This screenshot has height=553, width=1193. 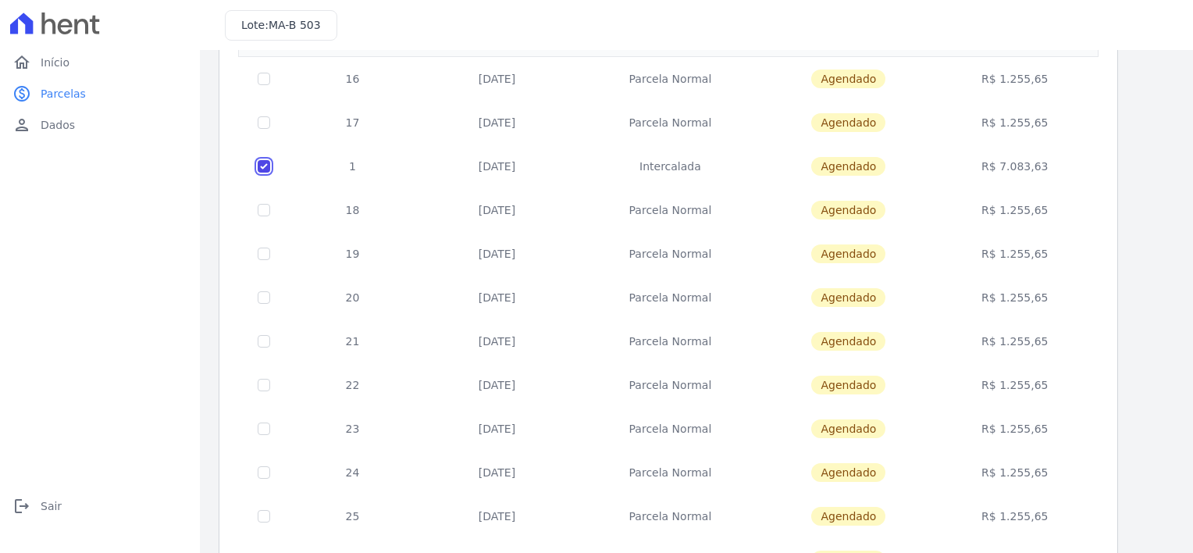 I want to click on td: 20, so click(x=352, y=297).